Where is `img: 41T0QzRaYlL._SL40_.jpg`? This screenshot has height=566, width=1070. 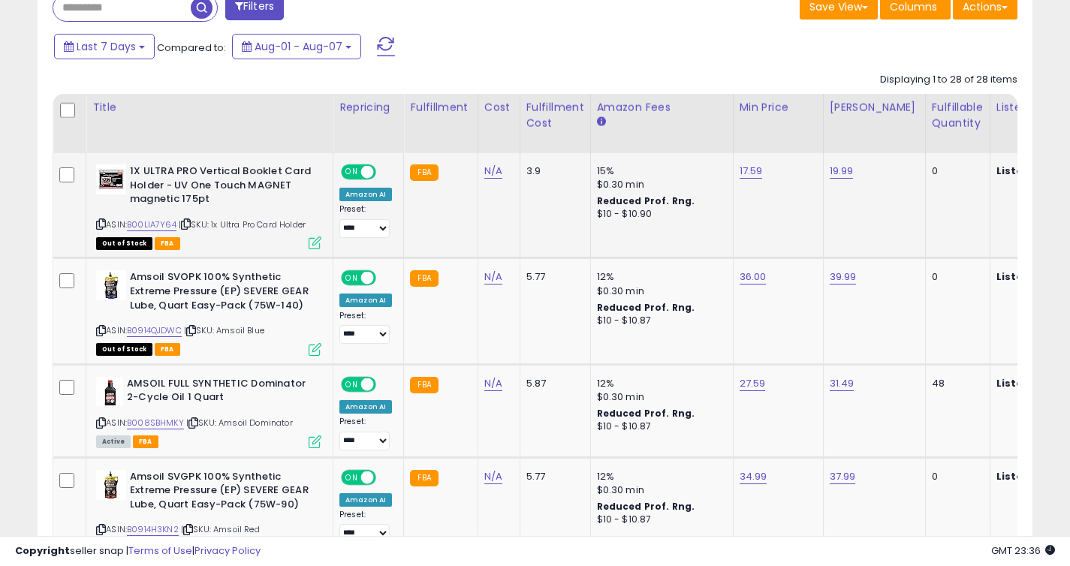
img: 41T0QzRaYlL._SL40_.jpg is located at coordinates (111, 180).